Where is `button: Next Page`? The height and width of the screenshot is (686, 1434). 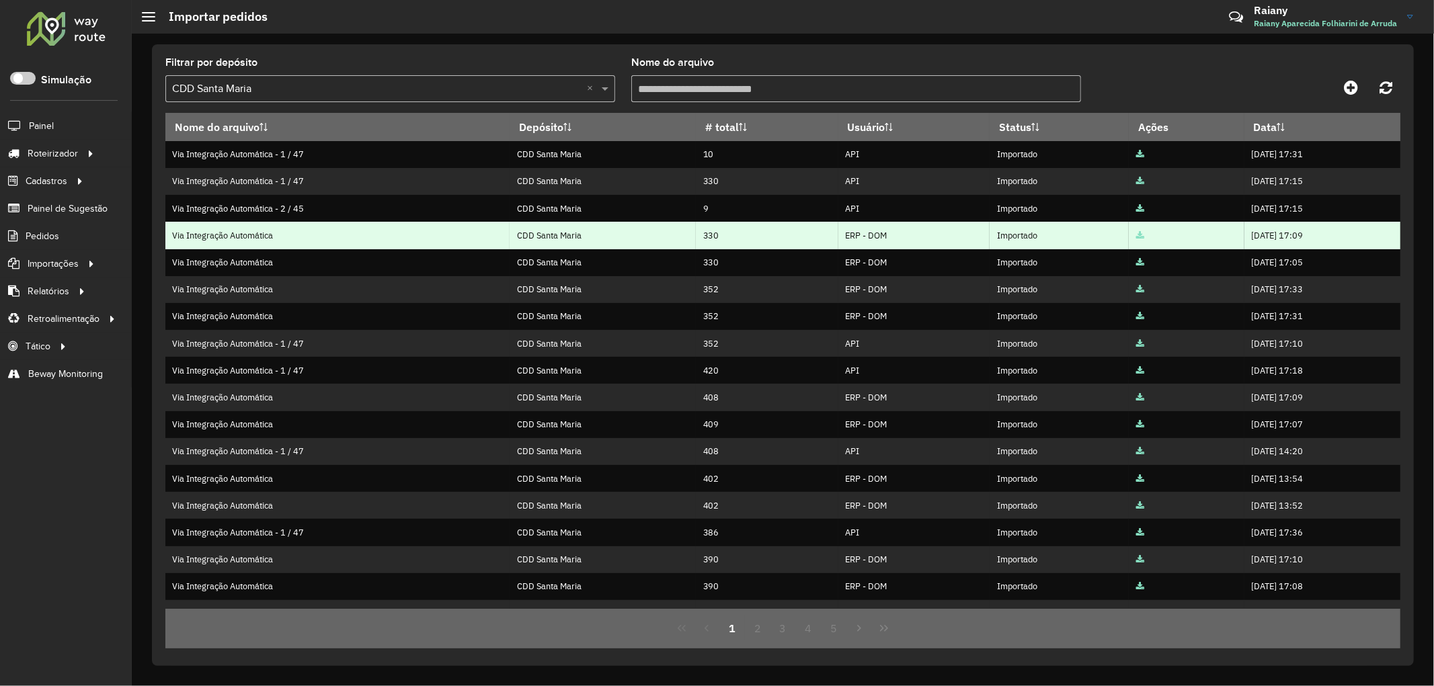 button: Next Page is located at coordinates (859, 629).